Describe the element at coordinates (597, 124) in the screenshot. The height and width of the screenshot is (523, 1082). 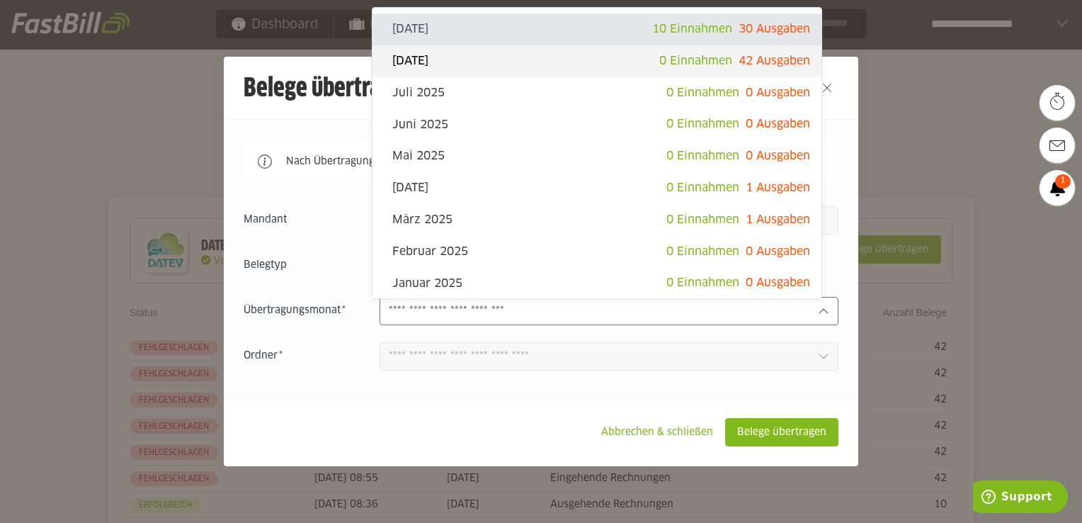
I see `sl-option: Juni 2025` at that location.